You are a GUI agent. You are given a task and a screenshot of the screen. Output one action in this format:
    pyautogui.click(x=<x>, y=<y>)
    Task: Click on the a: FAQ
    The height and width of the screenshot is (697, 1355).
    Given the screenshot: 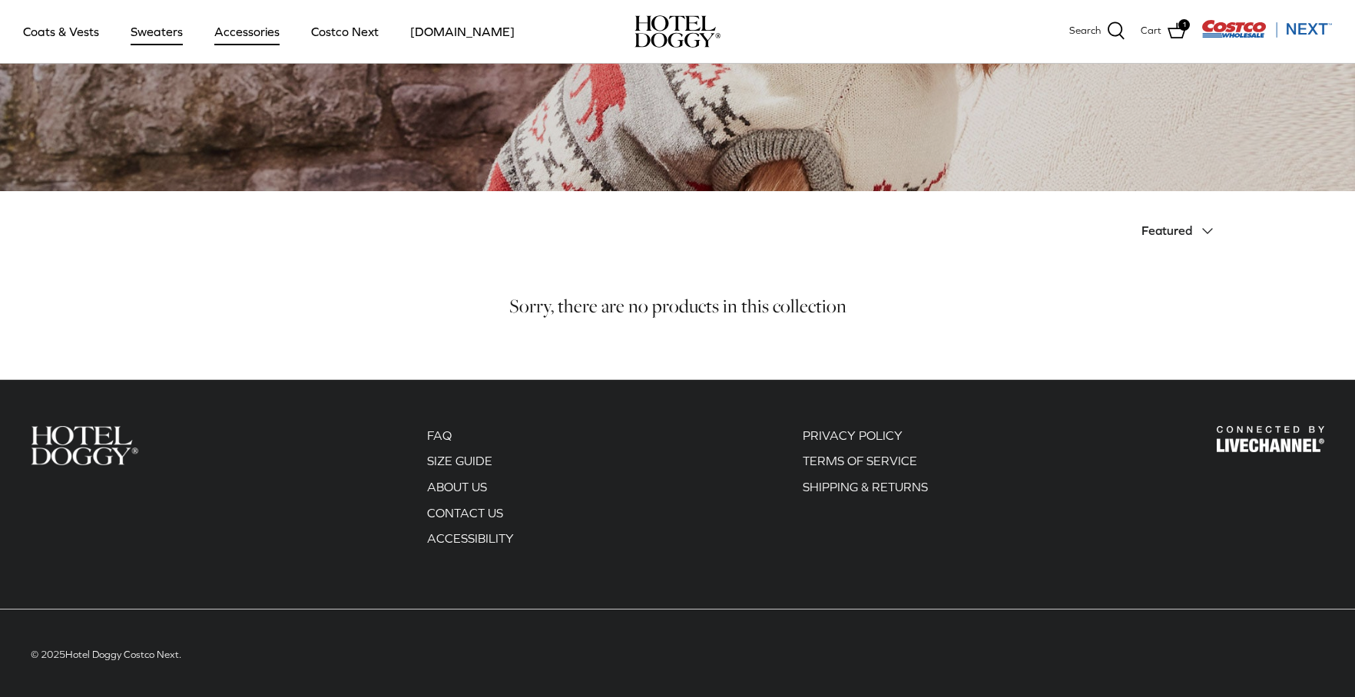 What is the action you would take?
    pyautogui.click(x=439, y=435)
    